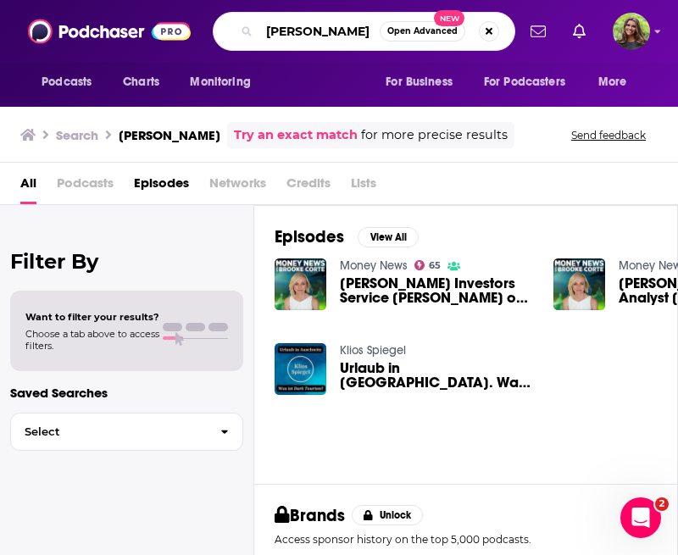 This screenshot has height=555, width=678. What do you see at coordinates (141, 82) in the screenshot?
I see `span: Charts` at bounding box center [141, 82].